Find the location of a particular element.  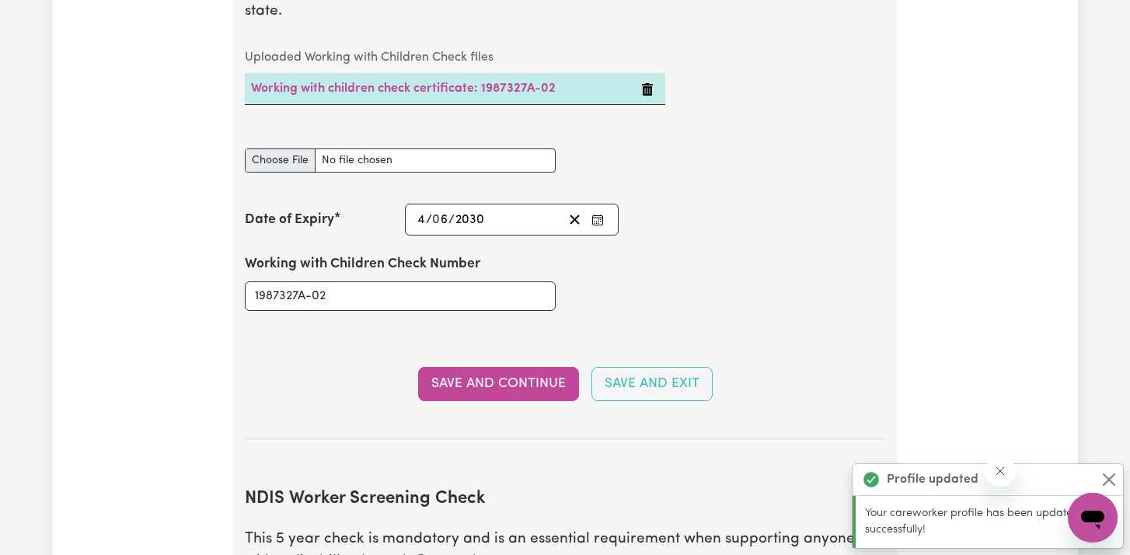

span: 0 is located at coordinates (436, 220).